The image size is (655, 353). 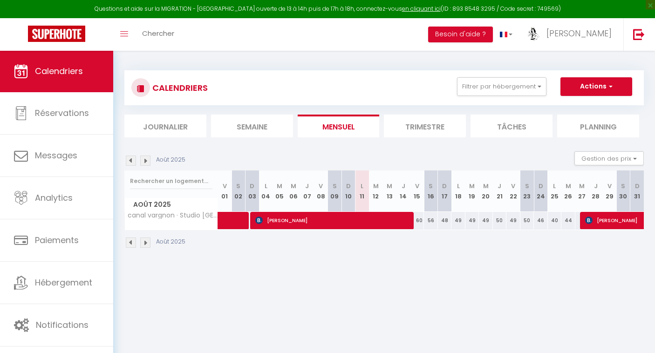 I want to click on div: 56, so click(x=431, y=220).